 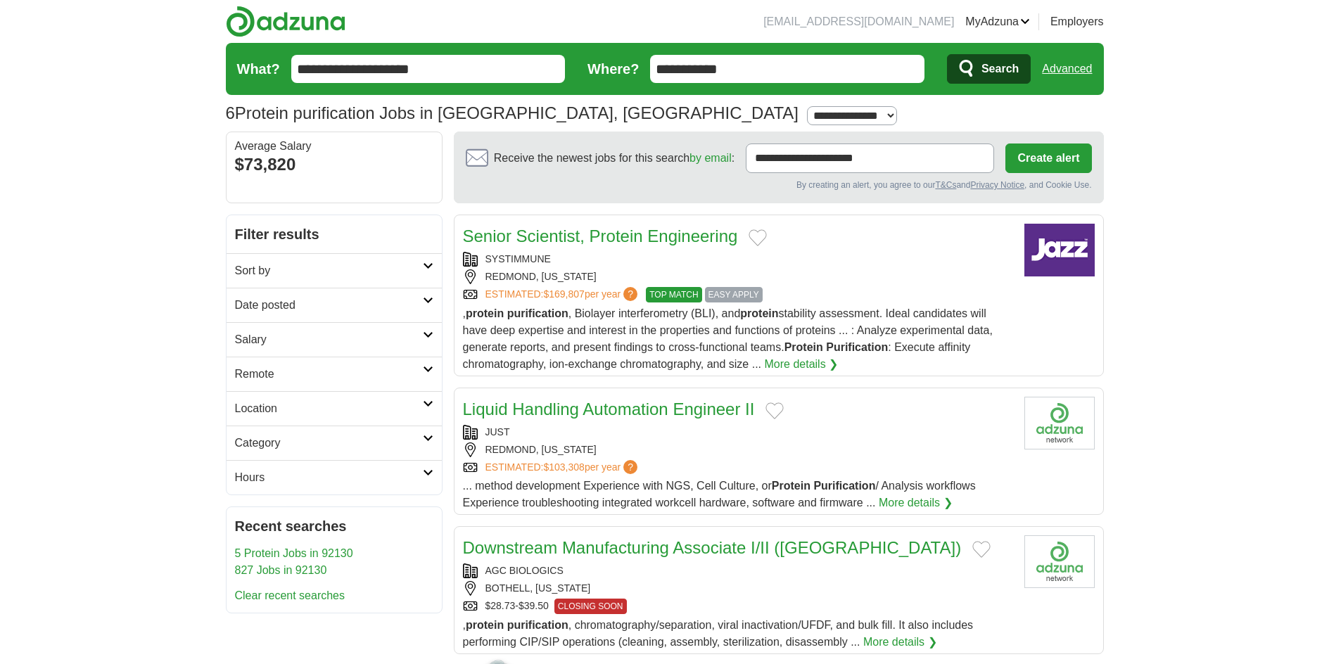 I want to click on a: Remote, so click(x=334, y=374).